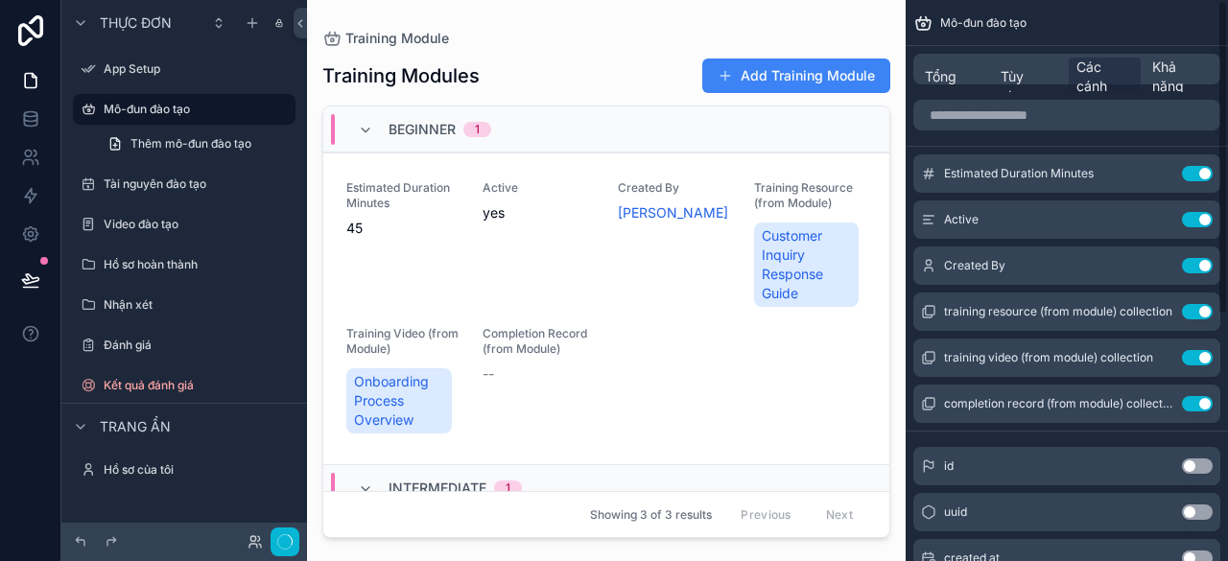  Describe the element at coordinates (184, 470) in the screenshot. I see `a: Hồ sơ của tôi` at that location.